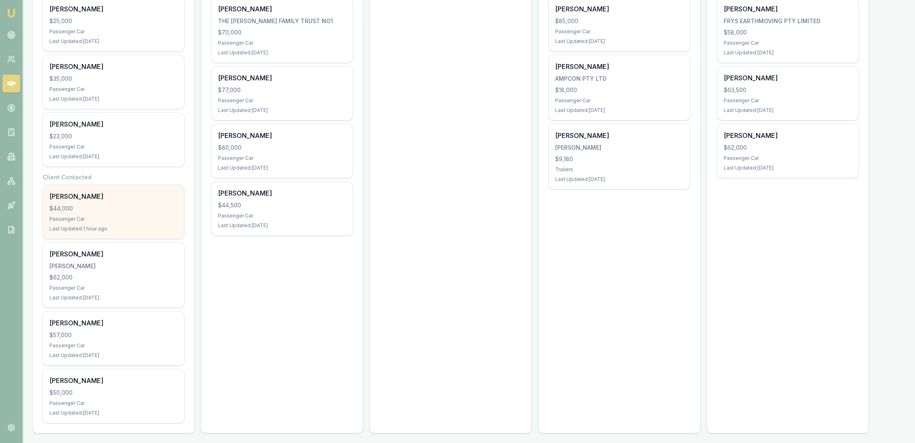 Image resolution: width=915 pixels, height=443 pixels. I want to click on div: $63,500, so click(788, 90).